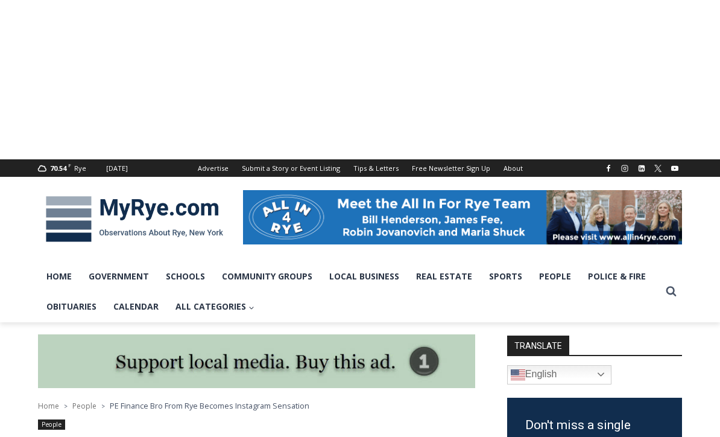 The height and width of the screenshot is (437, 720). What do you see at coordinates (462, 217) in the screenshot?
I see `a: All in for Rye` at bounding box center [462, 217].